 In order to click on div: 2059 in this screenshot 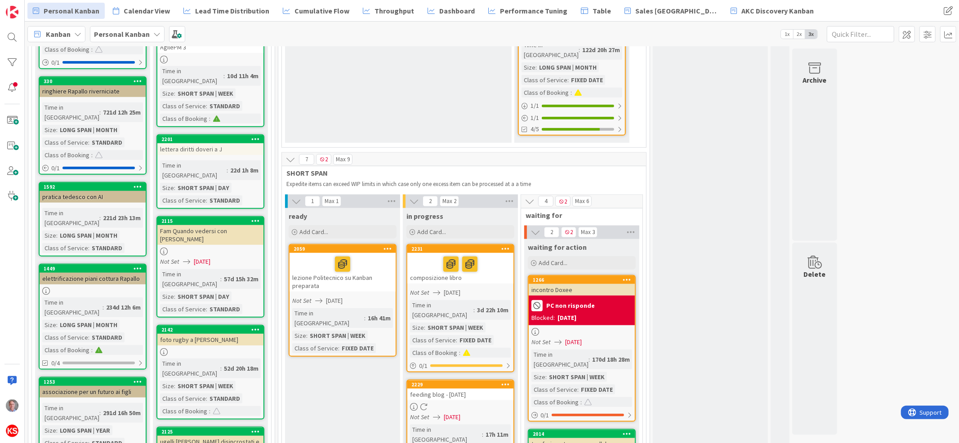, I will do `click(344, 249)`.